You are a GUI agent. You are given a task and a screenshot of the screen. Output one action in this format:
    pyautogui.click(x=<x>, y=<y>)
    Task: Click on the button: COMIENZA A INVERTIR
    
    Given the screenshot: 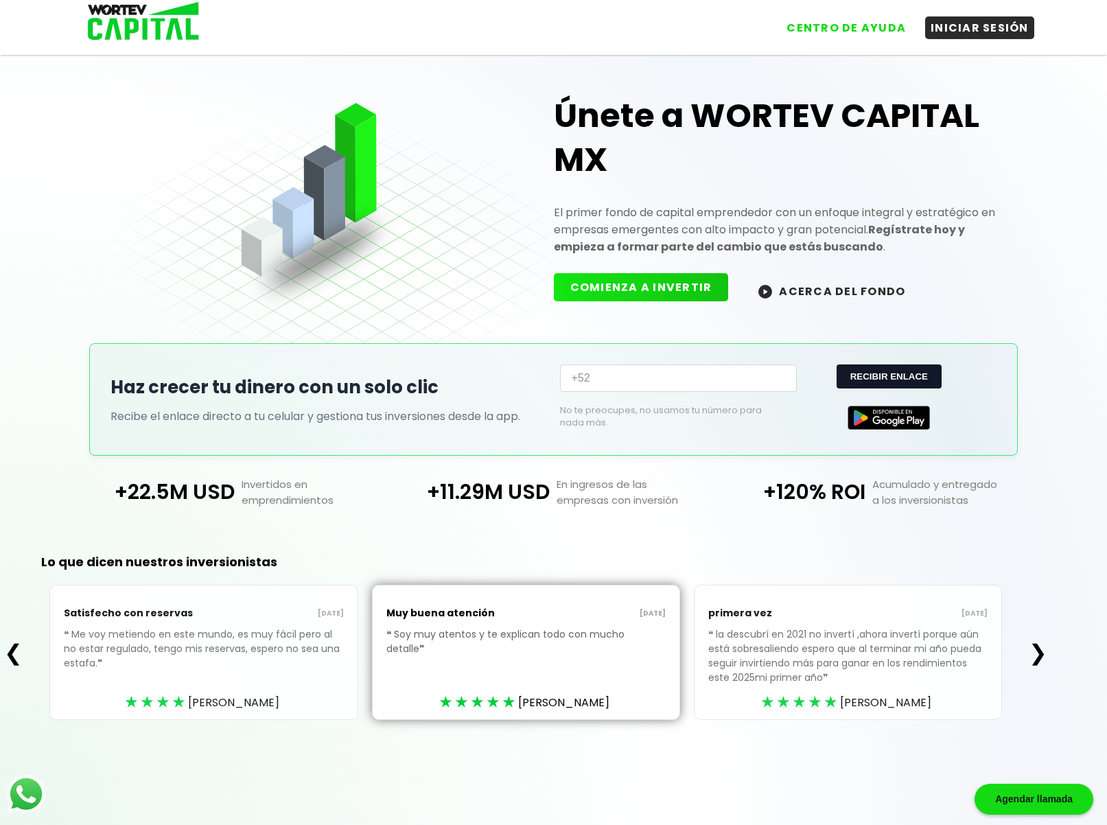 What is the action you would take?
    pyautogui.click(x=641, y=287)
    